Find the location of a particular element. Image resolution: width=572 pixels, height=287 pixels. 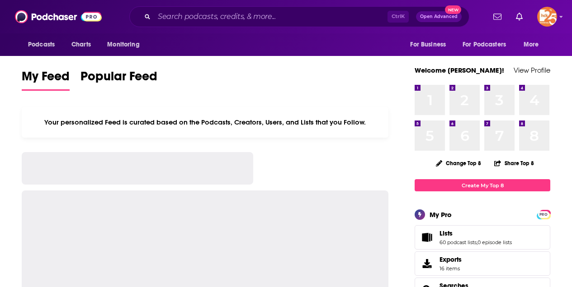

span: More is located at coordinates (531, 45).